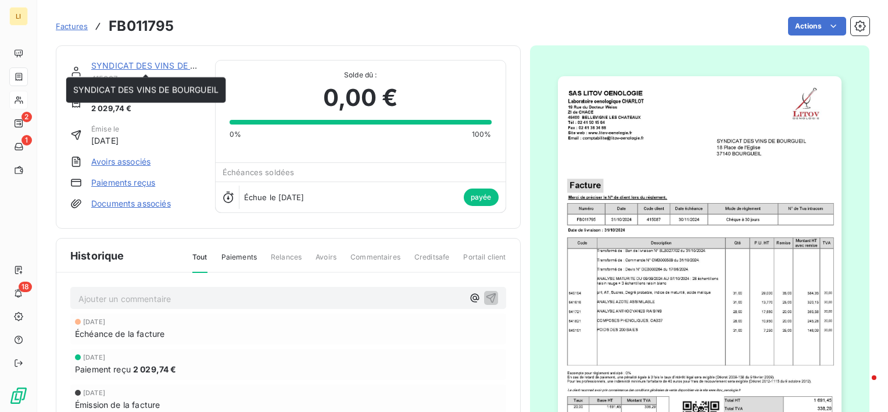 The width and height of the screenshot is (888, 412). What do you see at coordinates (117, 404) in the screenshot?
I see `span: Émission de la facture` at bounding box center [117, 404].